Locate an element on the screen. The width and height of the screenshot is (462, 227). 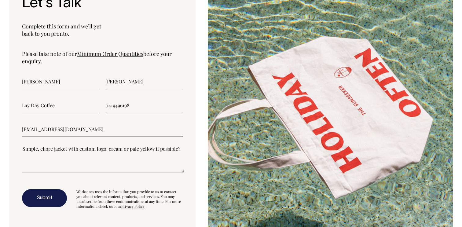
input: Phone (required) is located at coordinates (144, 106).